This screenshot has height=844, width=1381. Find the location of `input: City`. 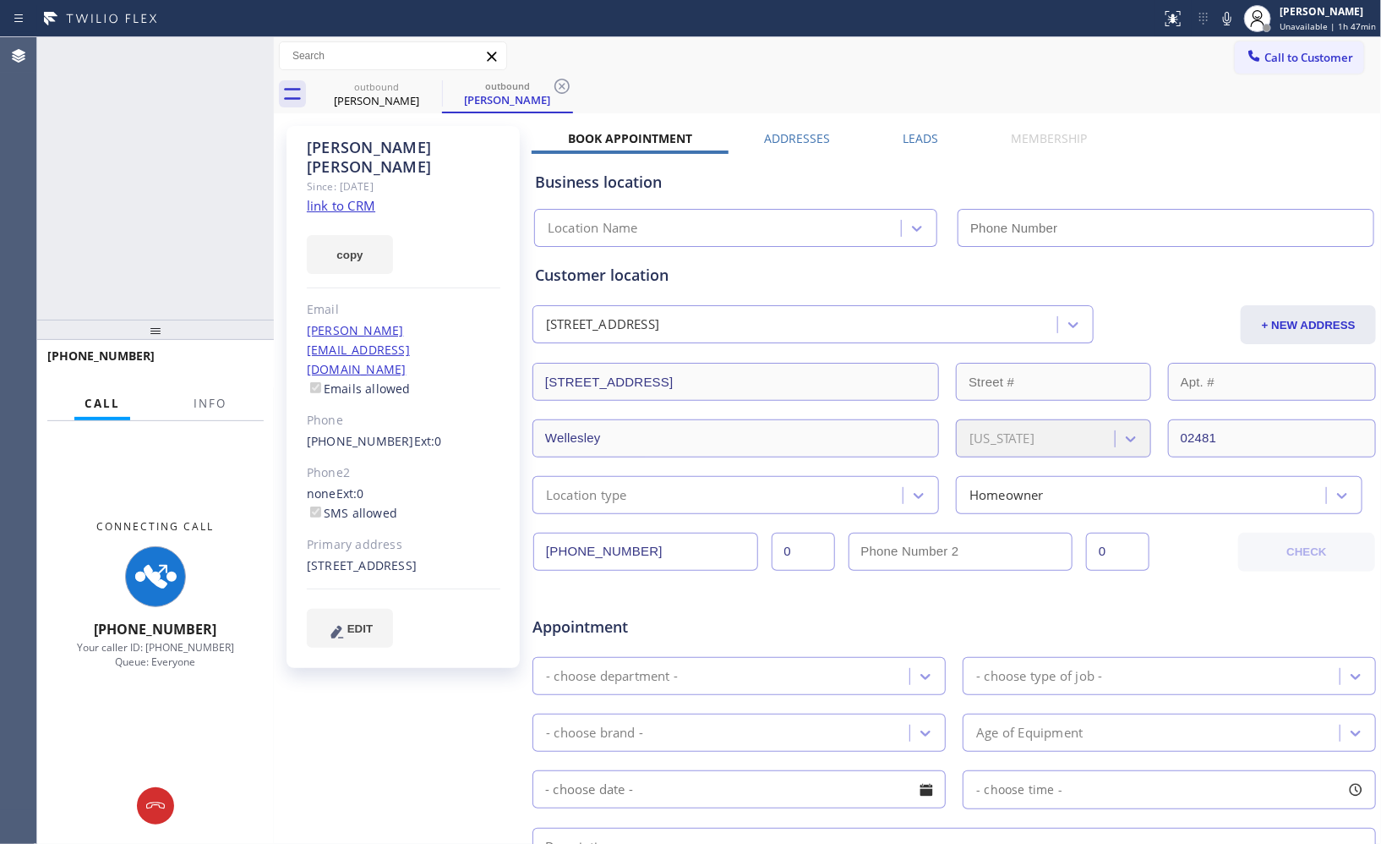

input: City is located at coordinates (735, 438).